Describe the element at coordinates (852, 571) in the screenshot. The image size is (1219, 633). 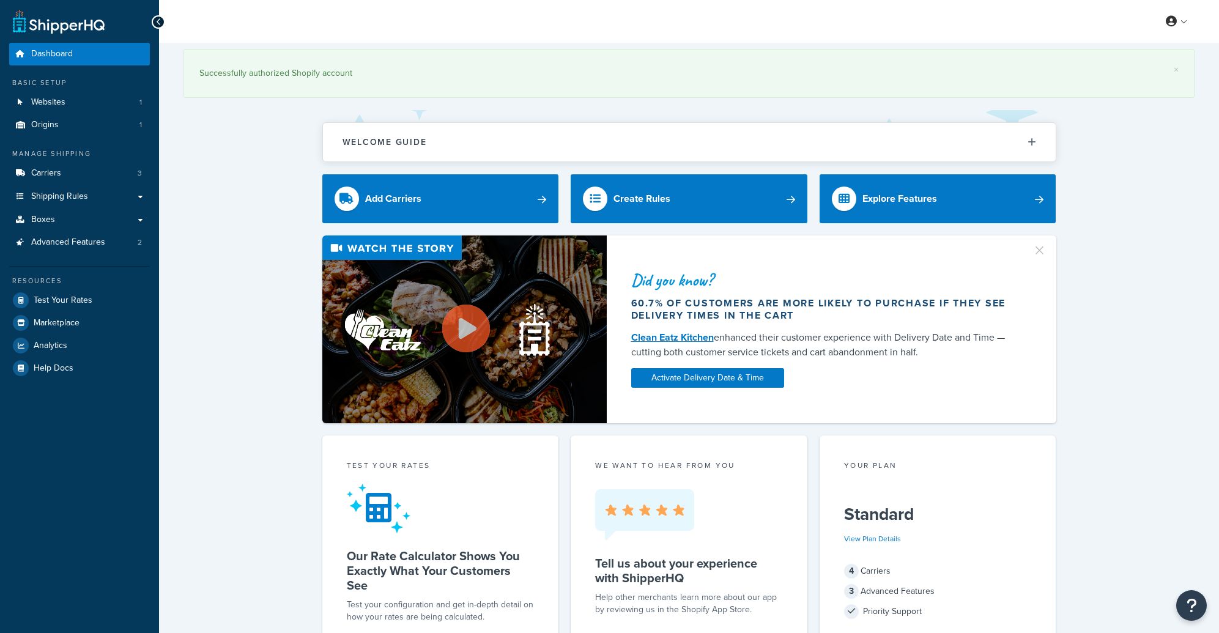
I see `span: 4` at that location.